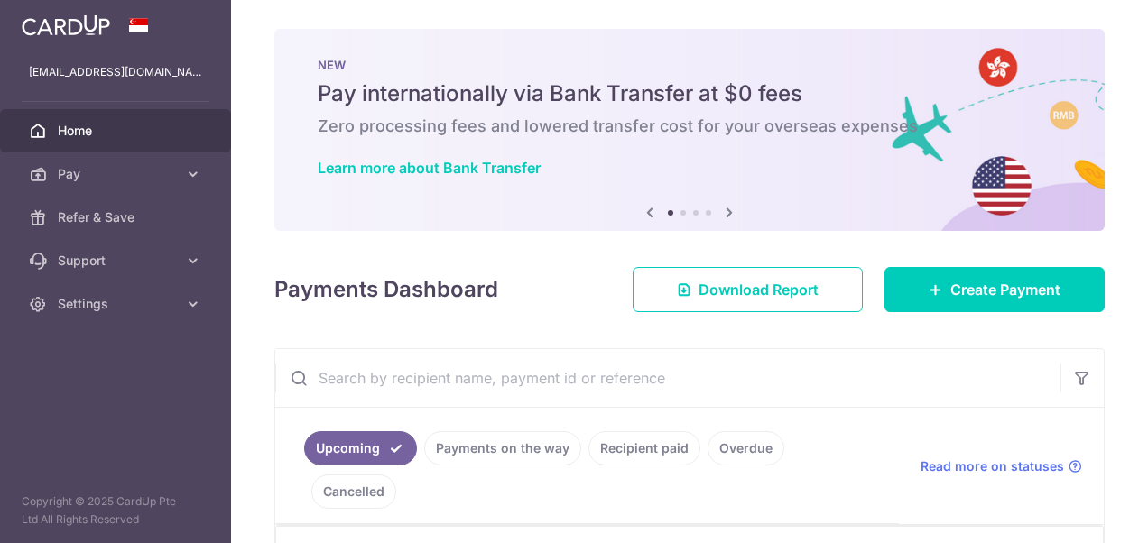 The height and width of the screenshot is (543, 1148). Describe the element at coordinates (1005, 290) in the screenshot. I see `span: Create Payment` at that location.